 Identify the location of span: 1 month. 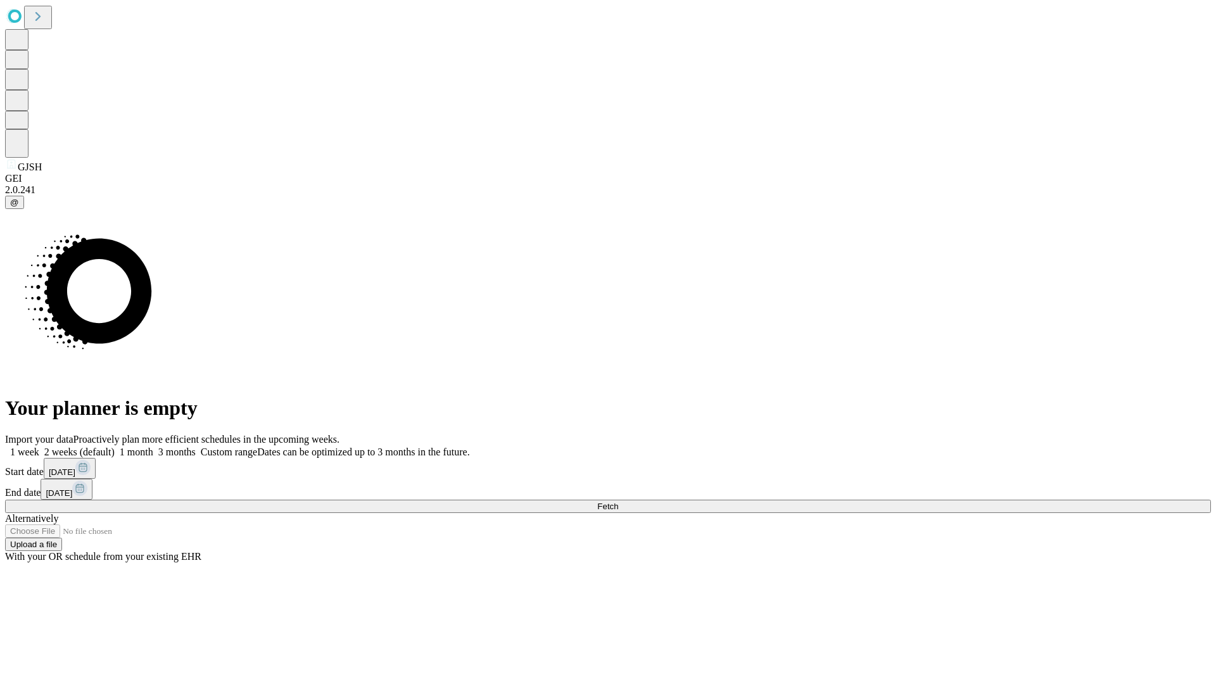
(136, 451).